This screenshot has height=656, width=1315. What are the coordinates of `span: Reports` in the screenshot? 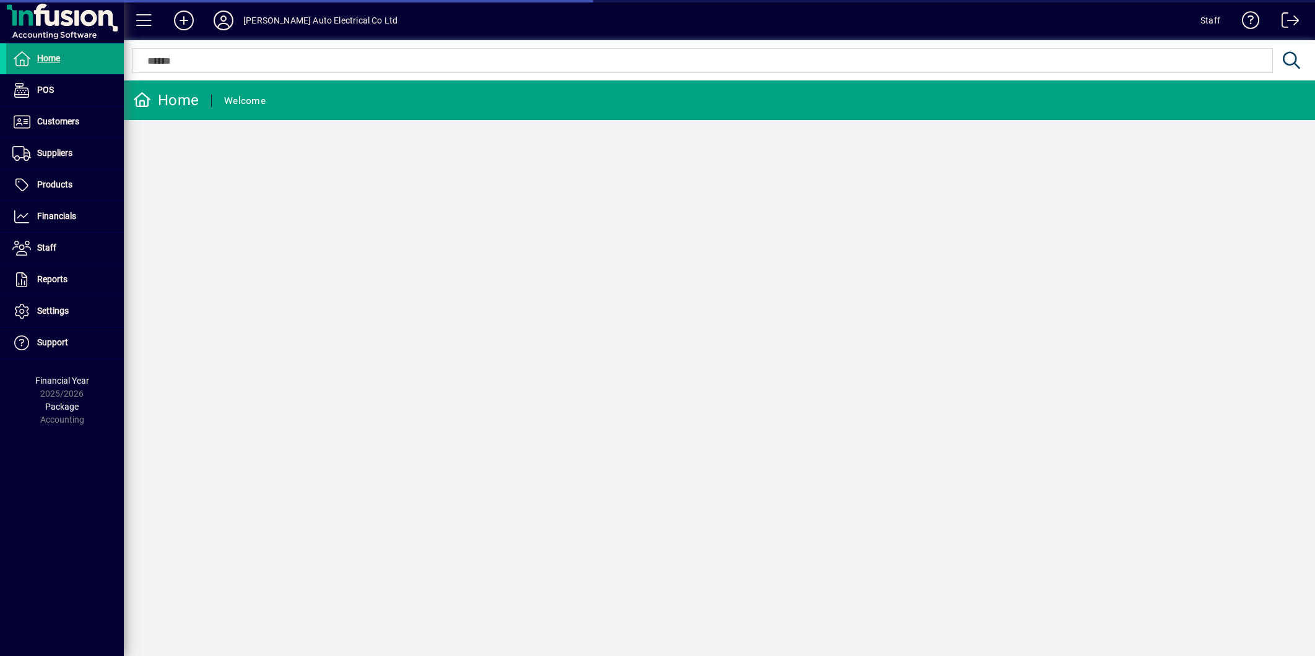 It's located at (52, 279).